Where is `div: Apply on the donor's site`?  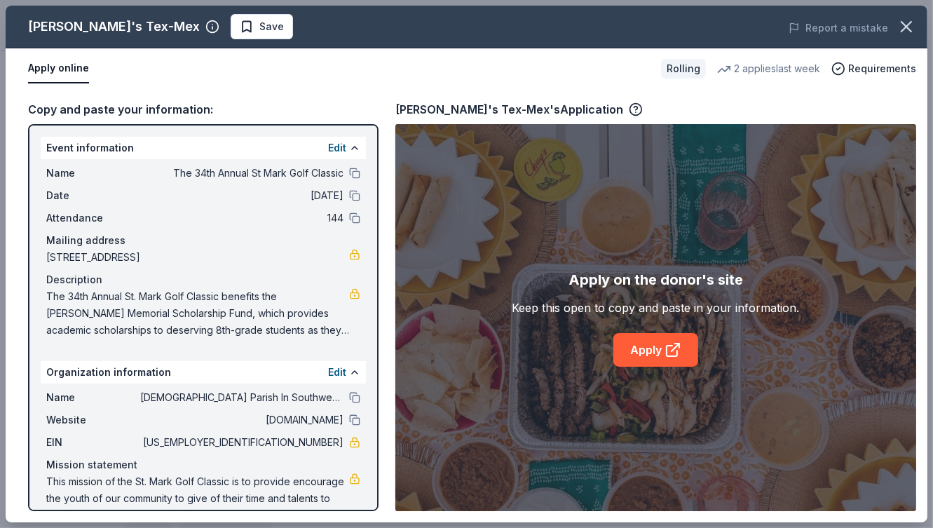
div: Apply on the donor's site is located at coordinates (655, 280).